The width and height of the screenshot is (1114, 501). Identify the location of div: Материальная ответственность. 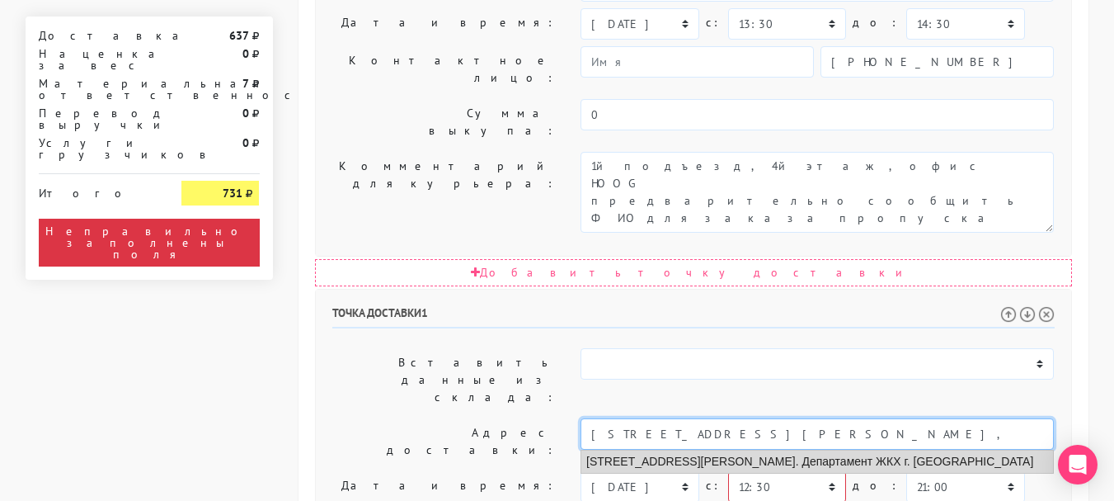
(98, 89).